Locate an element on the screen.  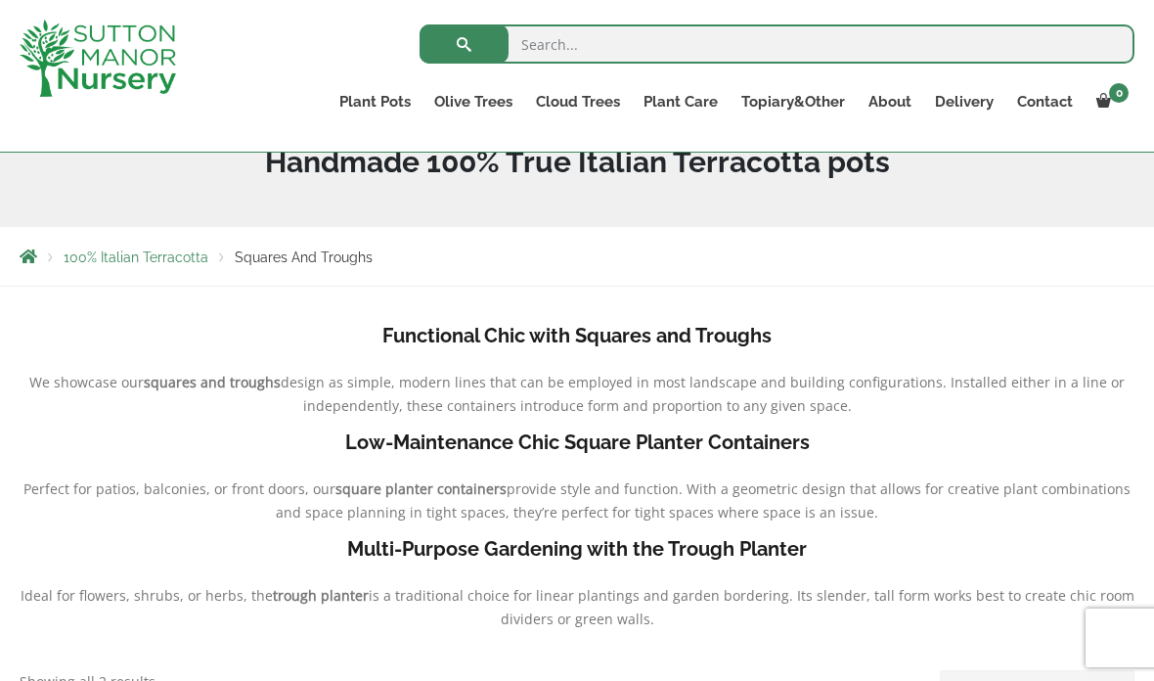
span: is a traditional choice for linear plantings and garden bordering. Its slender, tall form works b... is located at coordinates (751, 606).